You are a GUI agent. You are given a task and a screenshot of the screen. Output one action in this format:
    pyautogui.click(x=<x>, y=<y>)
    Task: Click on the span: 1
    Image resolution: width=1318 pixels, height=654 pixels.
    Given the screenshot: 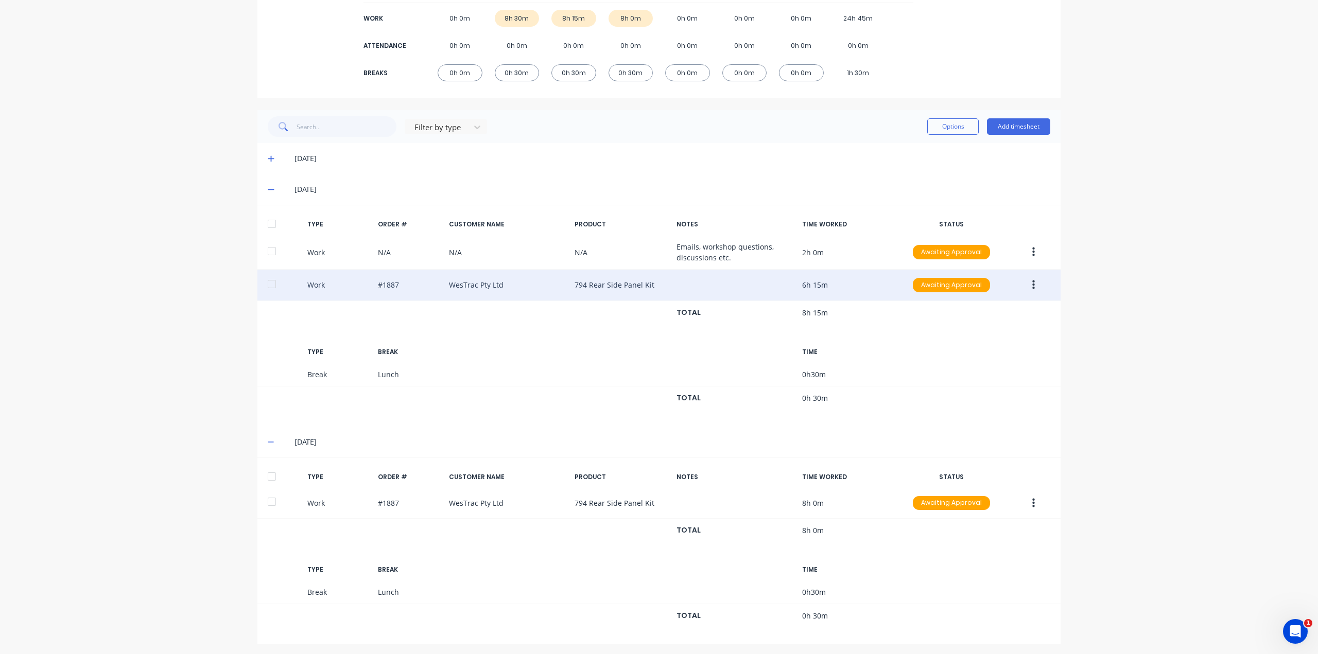 What is the action you would take?
    pyautogui.click(x=1308, y=623)
    